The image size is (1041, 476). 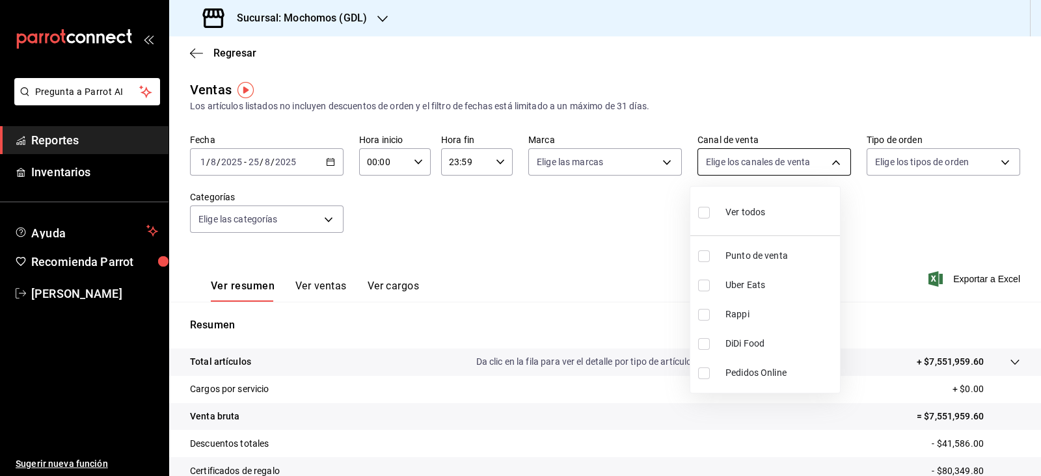 What do you see at coordinates (780, 285) in the screenshot?
I see `span: Uber Eats` at bounding box center [780, 285].